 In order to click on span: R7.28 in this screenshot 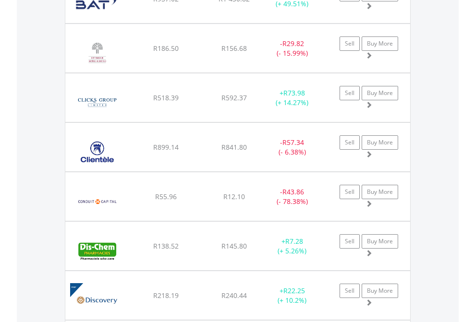, I will do `click(294, 241)`.